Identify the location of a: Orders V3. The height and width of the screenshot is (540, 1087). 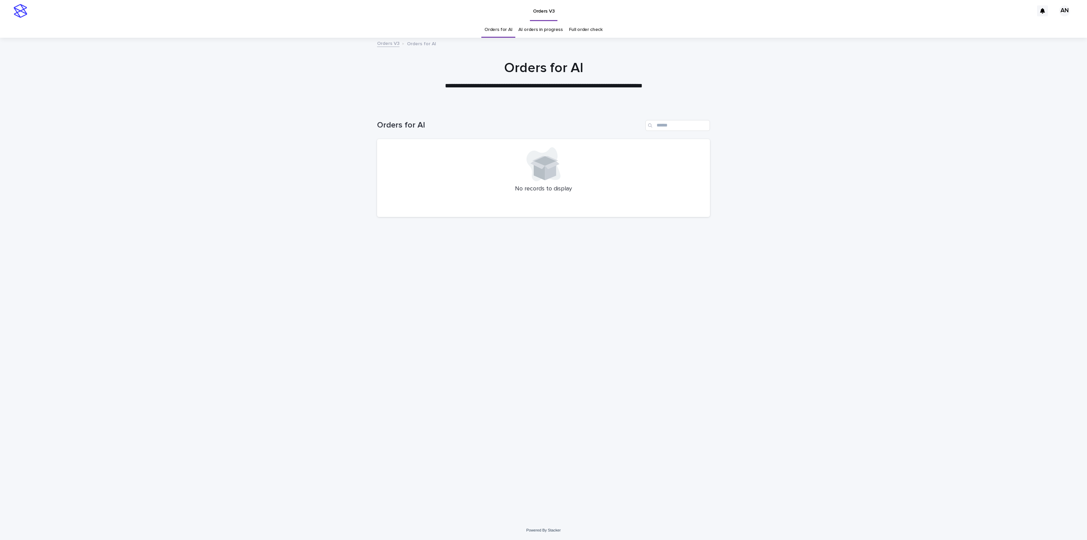
(388, 43).